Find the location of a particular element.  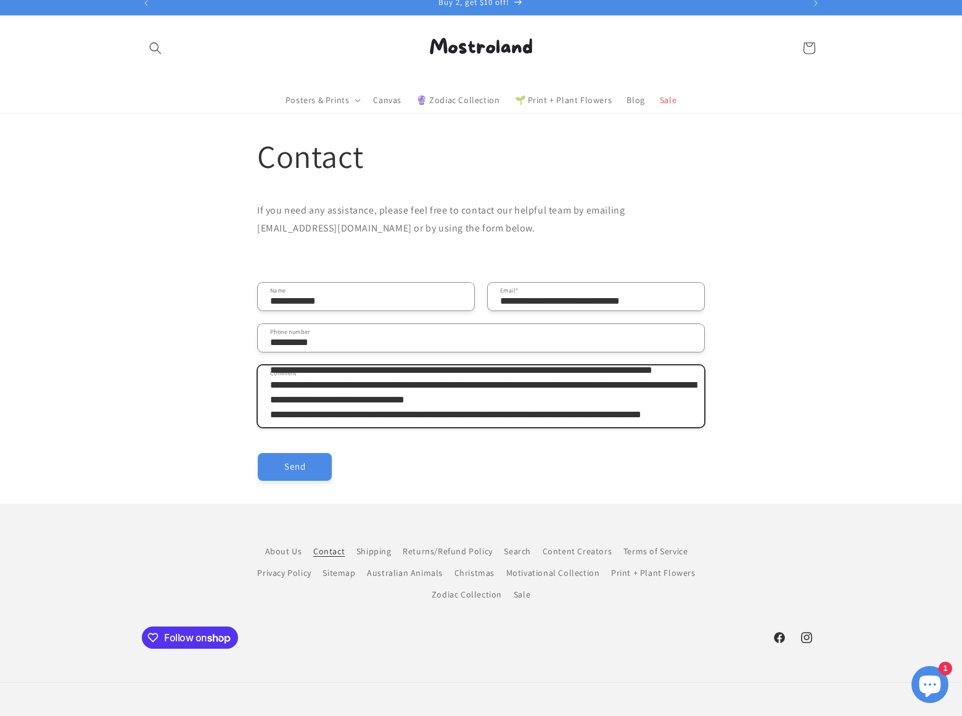

a: Motivational Collection is located at coordinates (553, 573).